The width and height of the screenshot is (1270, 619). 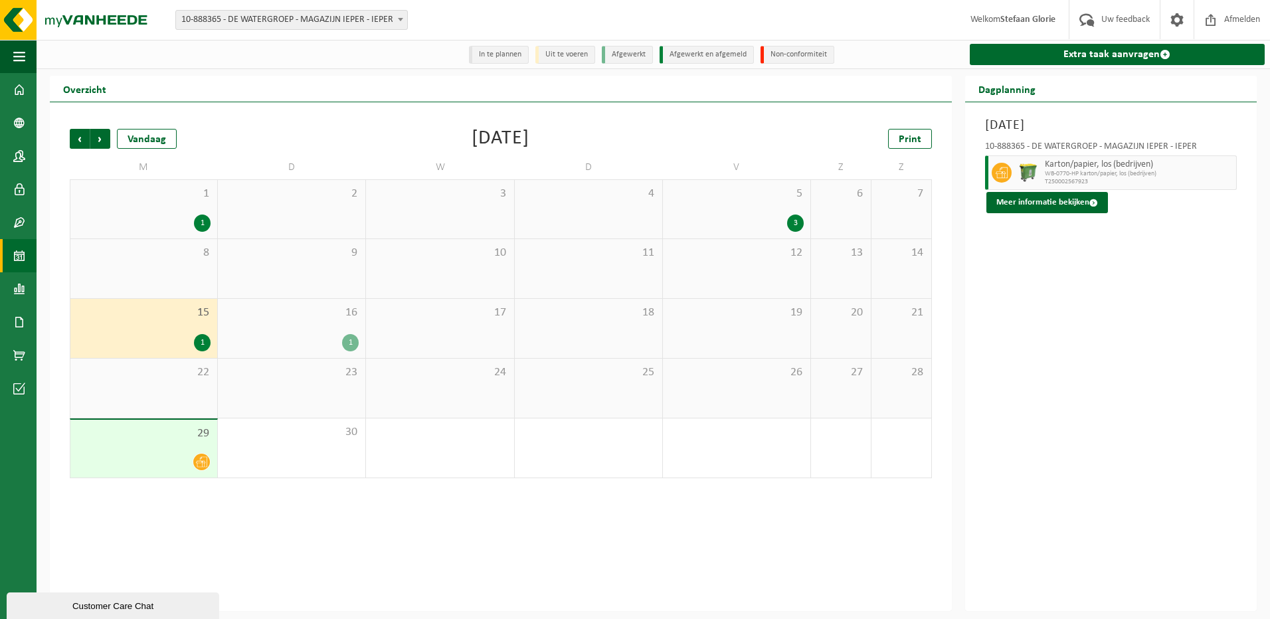 I want to click on span: WB-0770-HP karton/papier, los (bedrijven), so click(x=1138, y=174).